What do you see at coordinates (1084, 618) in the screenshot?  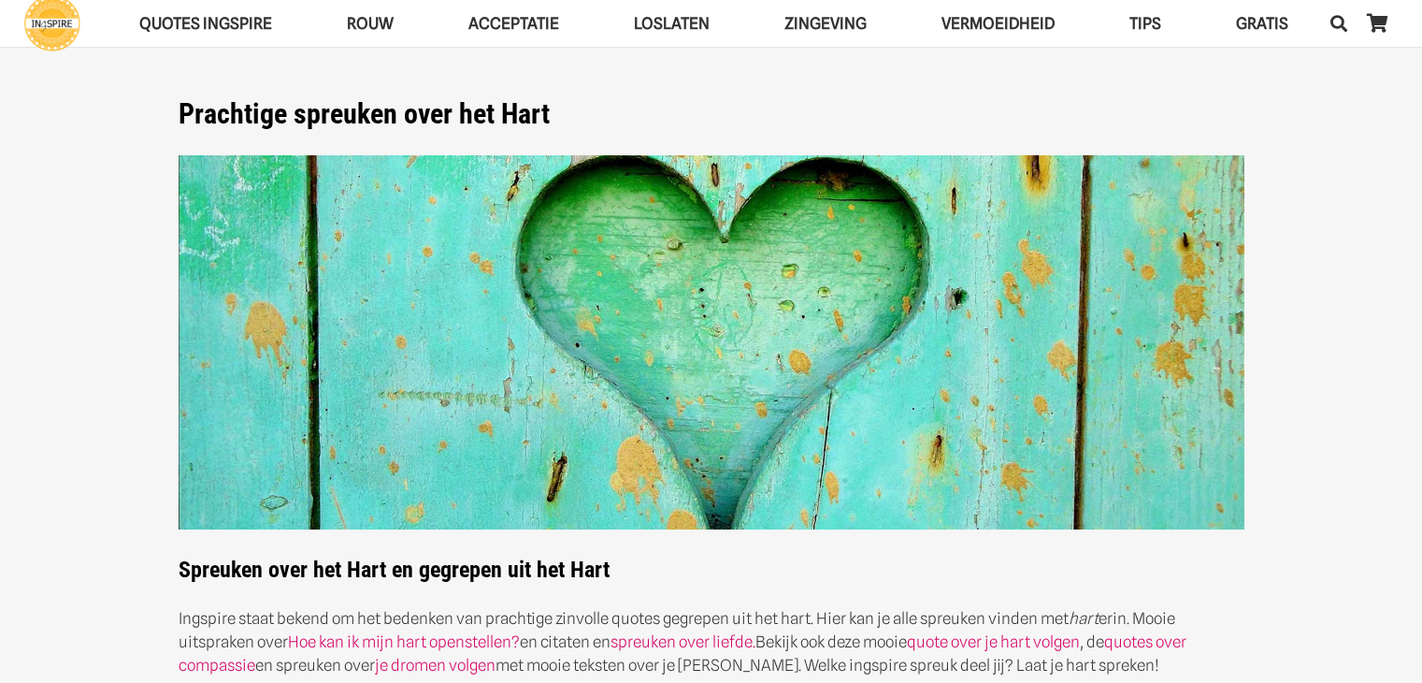 I see `em: hart` at bounding box center [1084, 618].